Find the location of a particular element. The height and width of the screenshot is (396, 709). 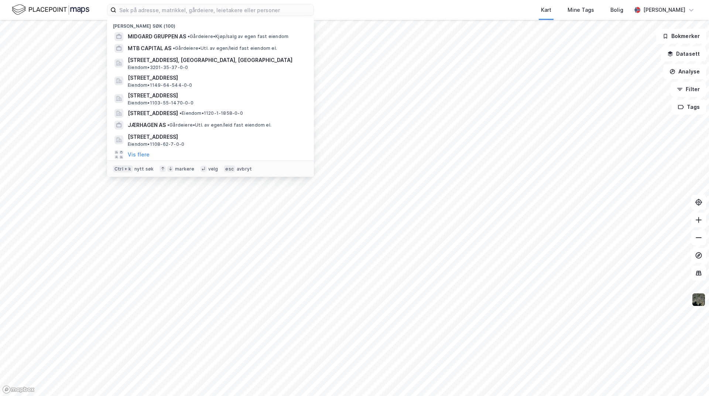

button: Vis flere is located at coordinates (139, 155).